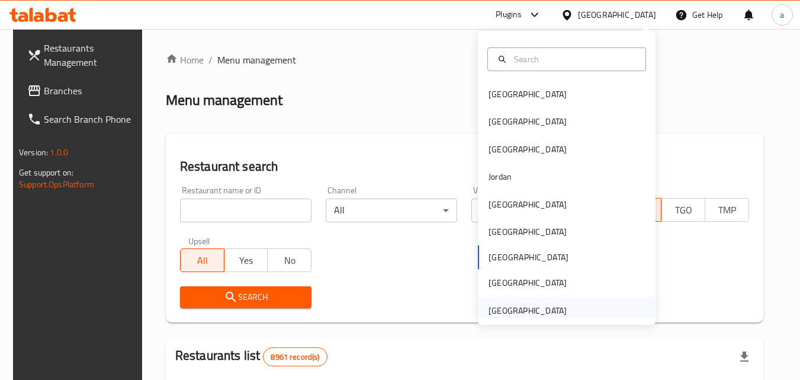  Describe the element at coordinates (185, 60) in the screenshot. I see `a: Home` at that location.